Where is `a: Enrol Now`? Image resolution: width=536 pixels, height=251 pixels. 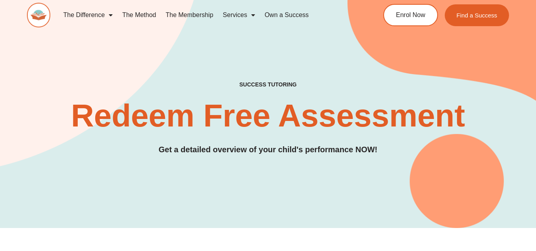
a: Enrol Now is located at coordinates (411, 15).